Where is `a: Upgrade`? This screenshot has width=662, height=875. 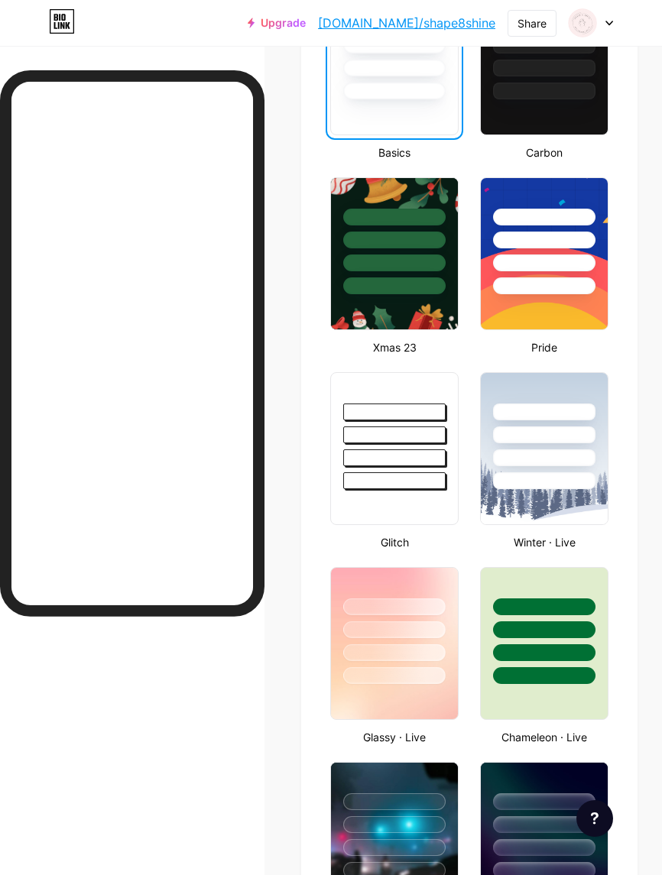 a: Upgrade is located at coordinates (277, 23).